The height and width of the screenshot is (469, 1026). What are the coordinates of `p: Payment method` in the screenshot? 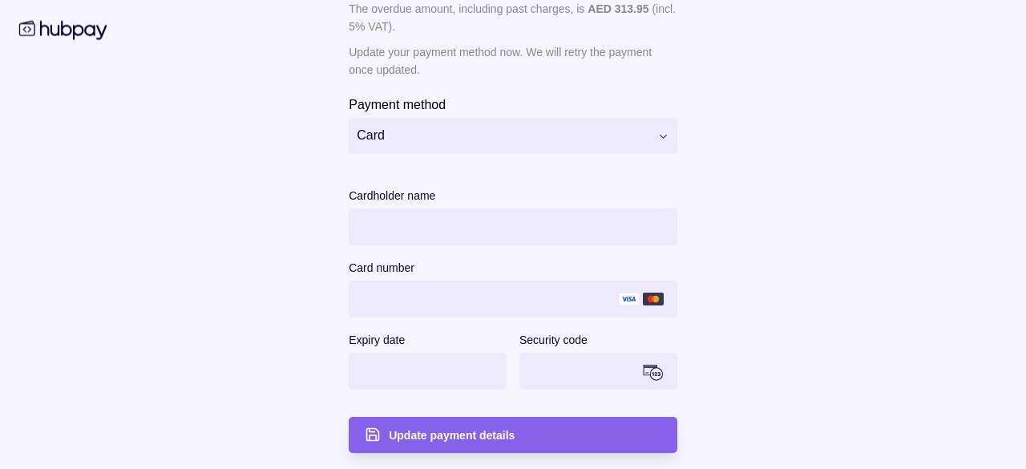 It's located at (397, 104).